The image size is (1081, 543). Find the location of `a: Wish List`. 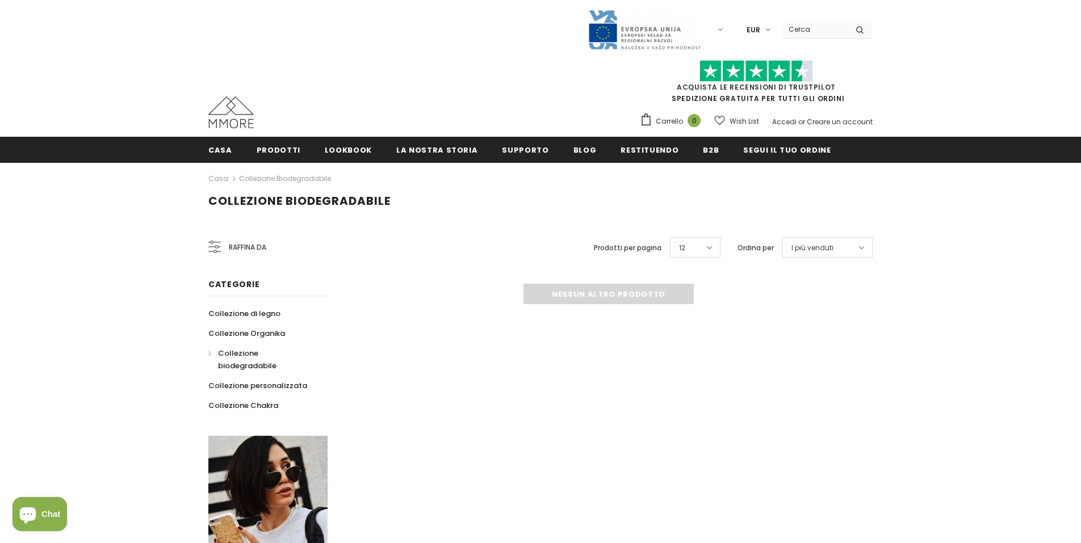

a: Wish List is located at coordinates (737, 121).